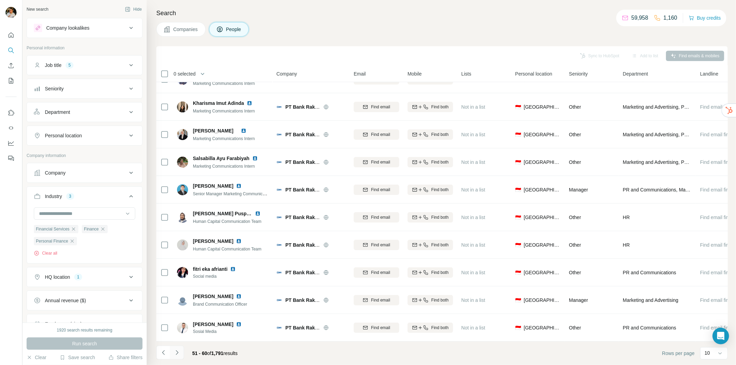 The height and width of the screenshot is (365, 736). I want to click on p: 1,160, so click(670, 18).